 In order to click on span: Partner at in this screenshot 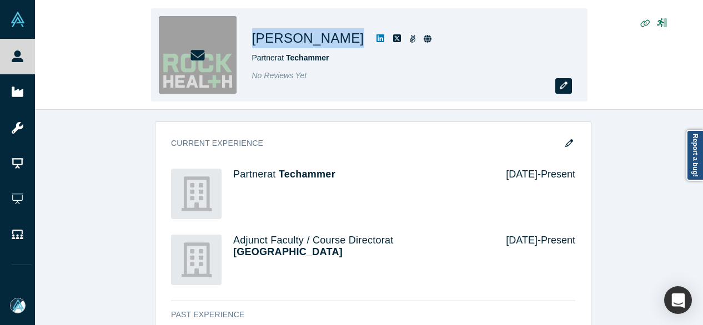, I will do `click(290, 58)`.